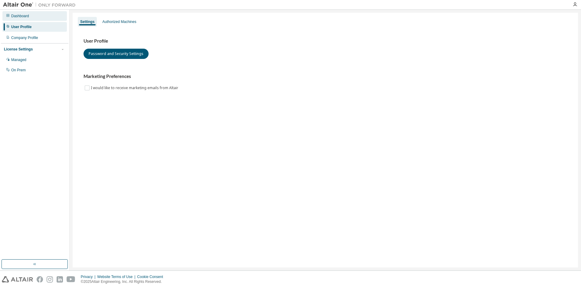 Image resolution: width=581 pixels, height=288 pixels. I want to click on div: User Profile, so click(21, 27).